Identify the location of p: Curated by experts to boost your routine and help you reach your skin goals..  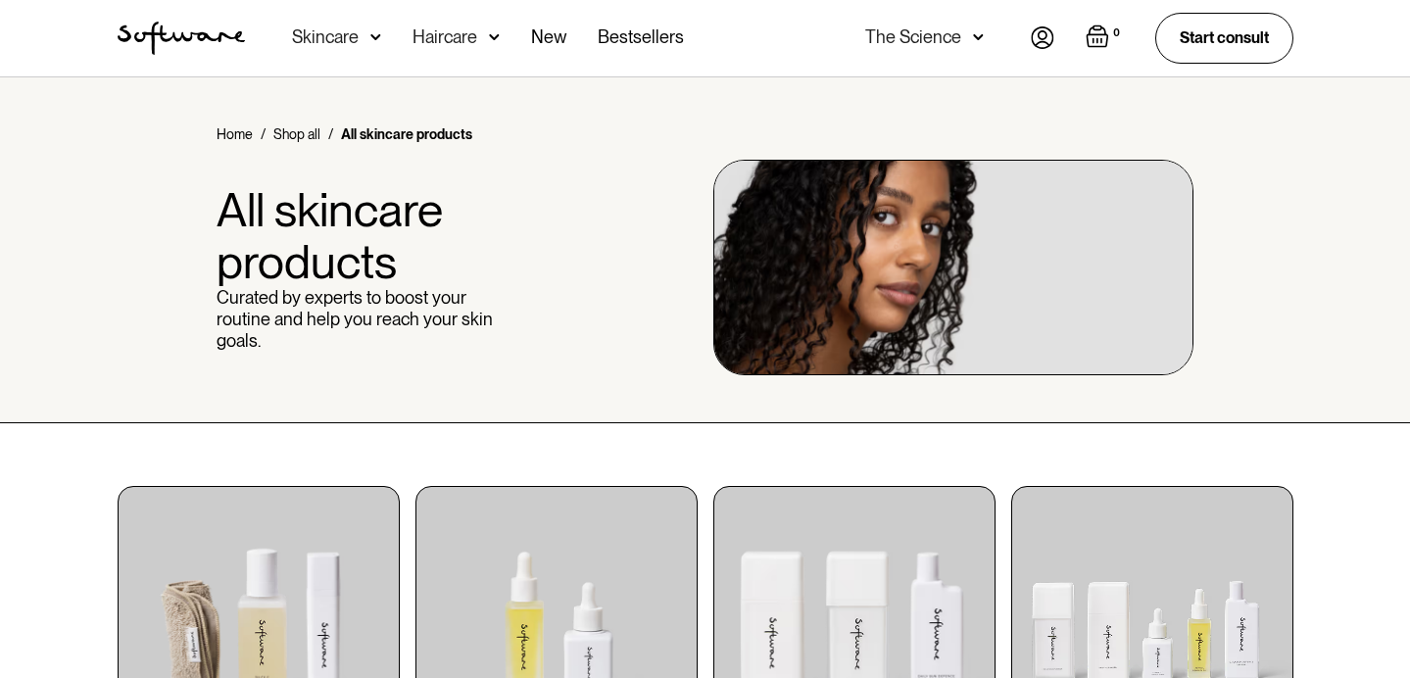
(358, 318).